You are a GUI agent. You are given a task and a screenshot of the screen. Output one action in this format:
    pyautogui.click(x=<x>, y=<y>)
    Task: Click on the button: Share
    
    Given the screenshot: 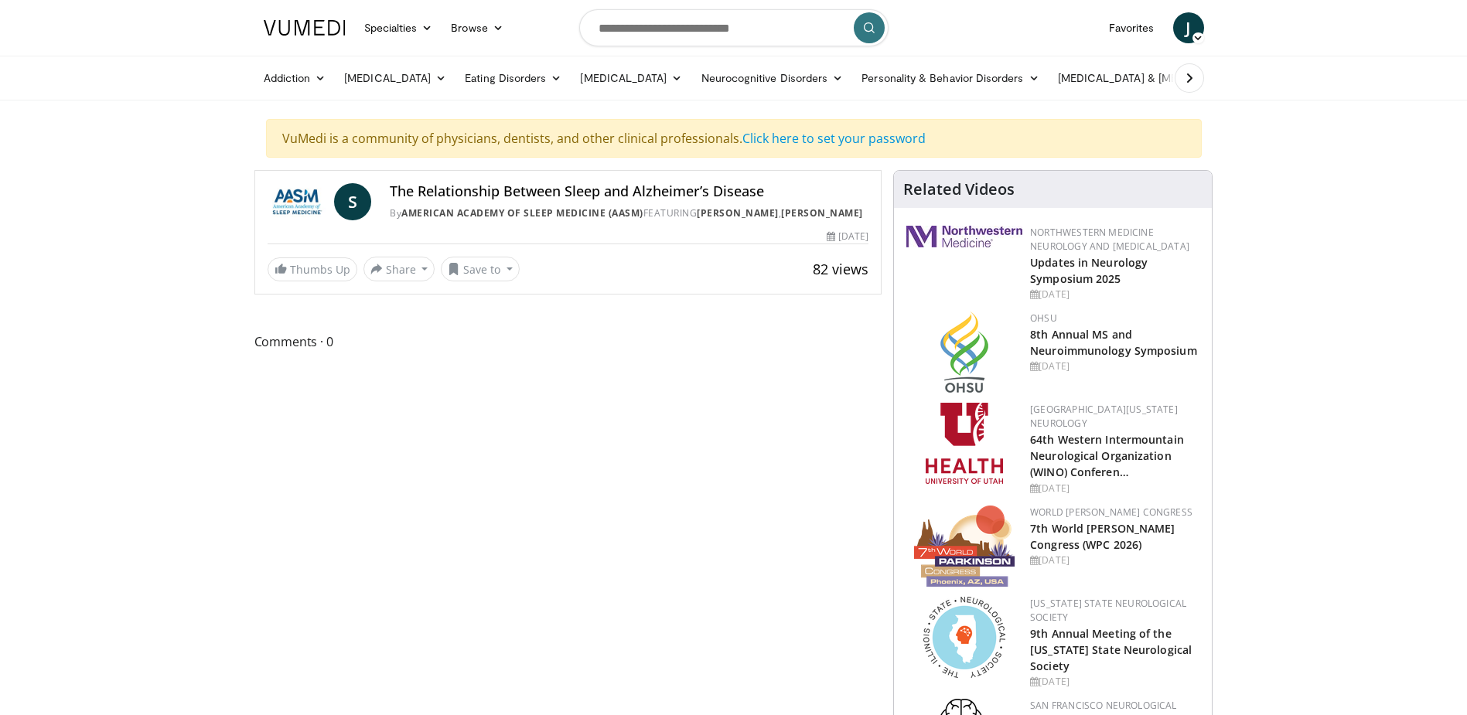 What is the action you would take?
    pyautogui.click(x=399, y=269)
    